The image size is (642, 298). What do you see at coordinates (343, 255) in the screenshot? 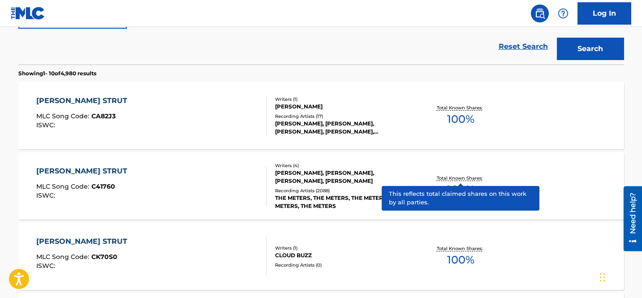
I see `div: CLOUD BUZZ` at bounding box center [343, 255].